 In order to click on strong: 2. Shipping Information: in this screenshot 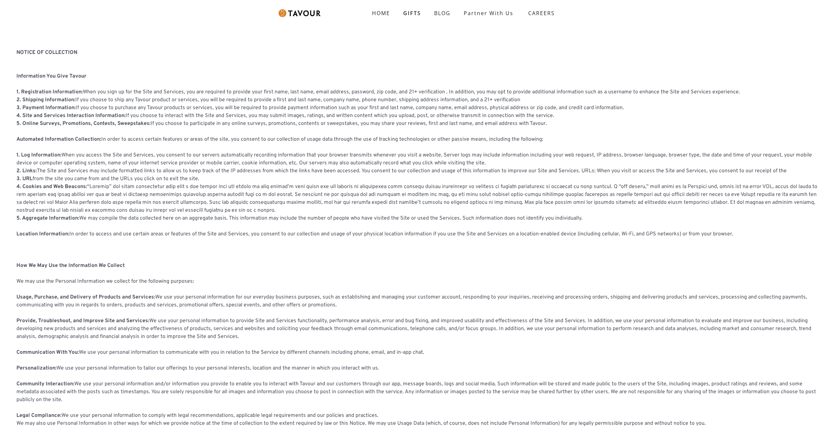, I will do `click(46, 100)`.